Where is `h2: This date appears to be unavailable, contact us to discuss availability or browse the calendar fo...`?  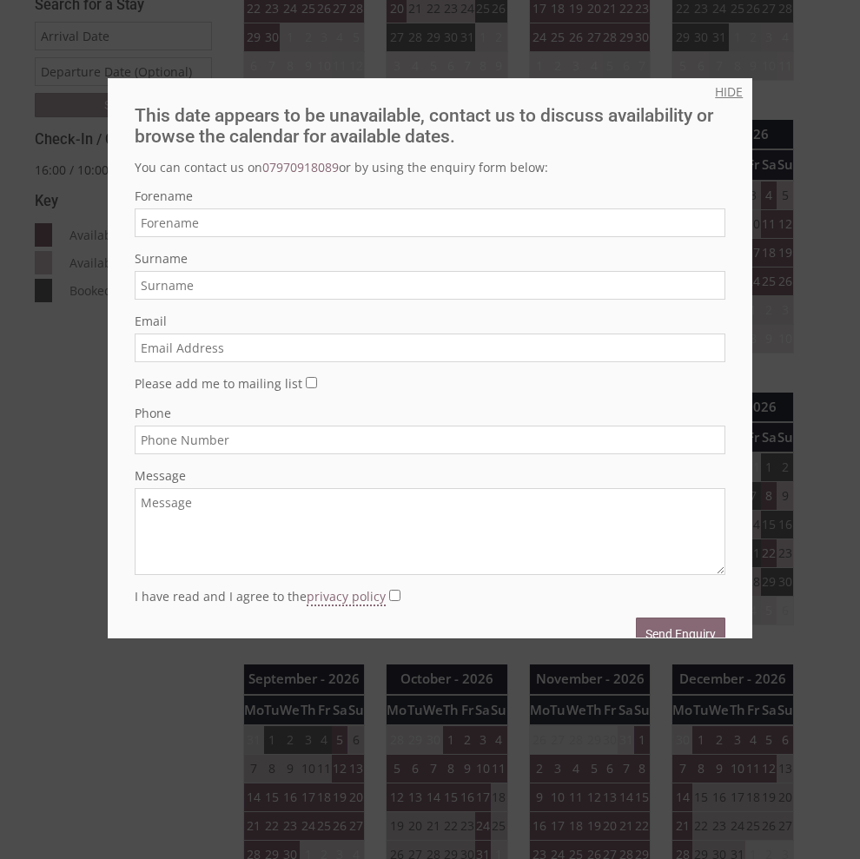
h2: This date appears to be unavailable, contact us to discuss availability or browse the calendar fo... is located at coordinates (430, 126).